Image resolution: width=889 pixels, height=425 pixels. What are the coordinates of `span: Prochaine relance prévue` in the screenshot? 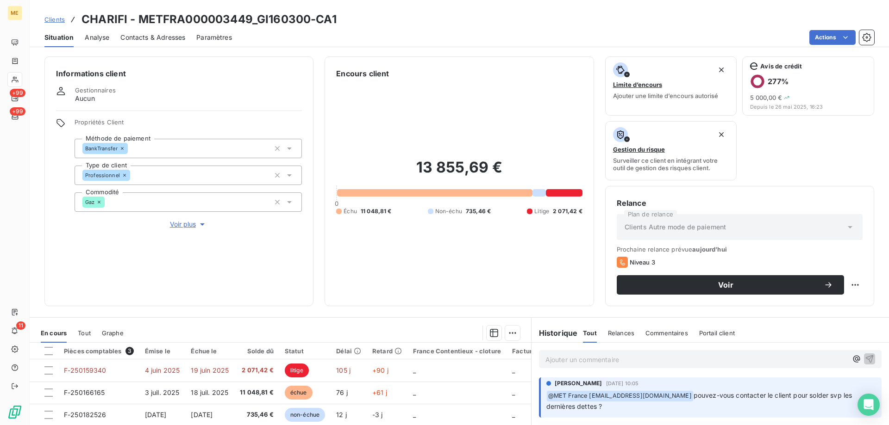 It's located at (739, 249).